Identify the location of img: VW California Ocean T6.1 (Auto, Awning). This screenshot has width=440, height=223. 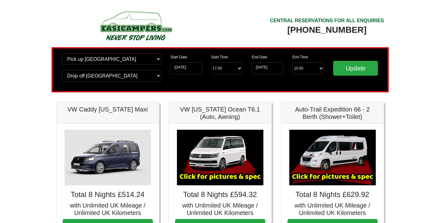
(220, 157).